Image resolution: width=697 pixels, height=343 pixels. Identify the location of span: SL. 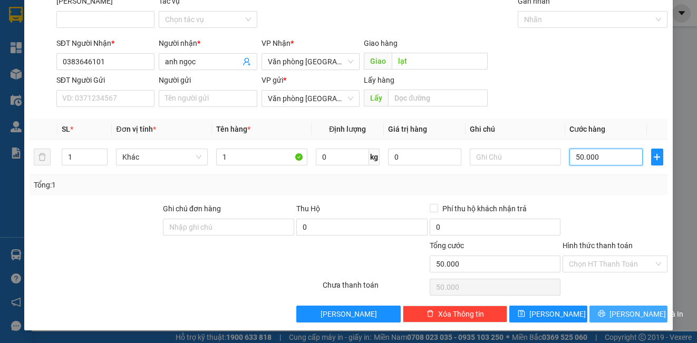
(66, 129).